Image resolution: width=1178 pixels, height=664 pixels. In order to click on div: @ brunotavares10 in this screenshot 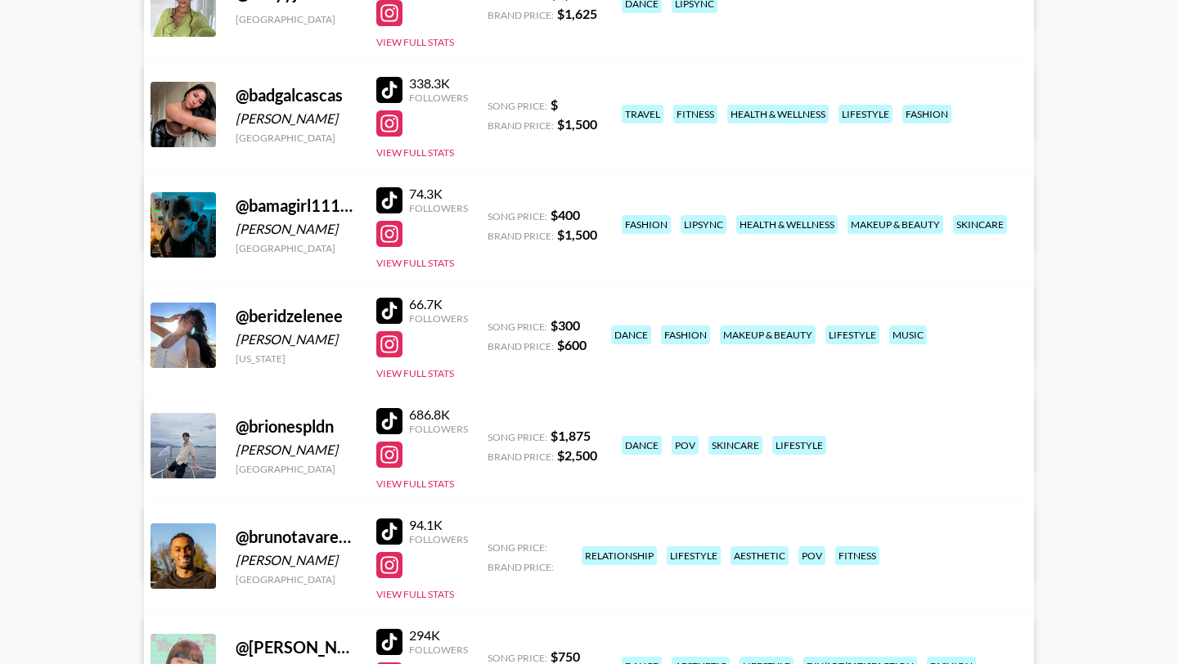, I will do `click(296, 537)`.